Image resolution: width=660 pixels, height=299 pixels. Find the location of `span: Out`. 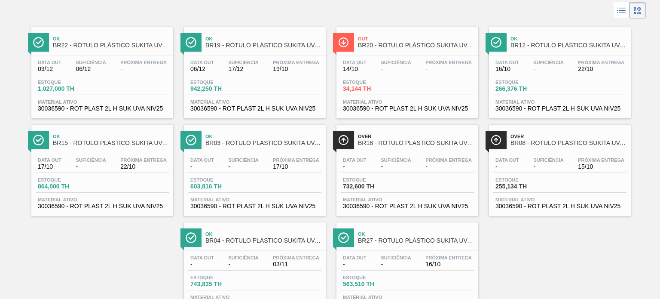

span: Out is located at coordinates (416, 39).